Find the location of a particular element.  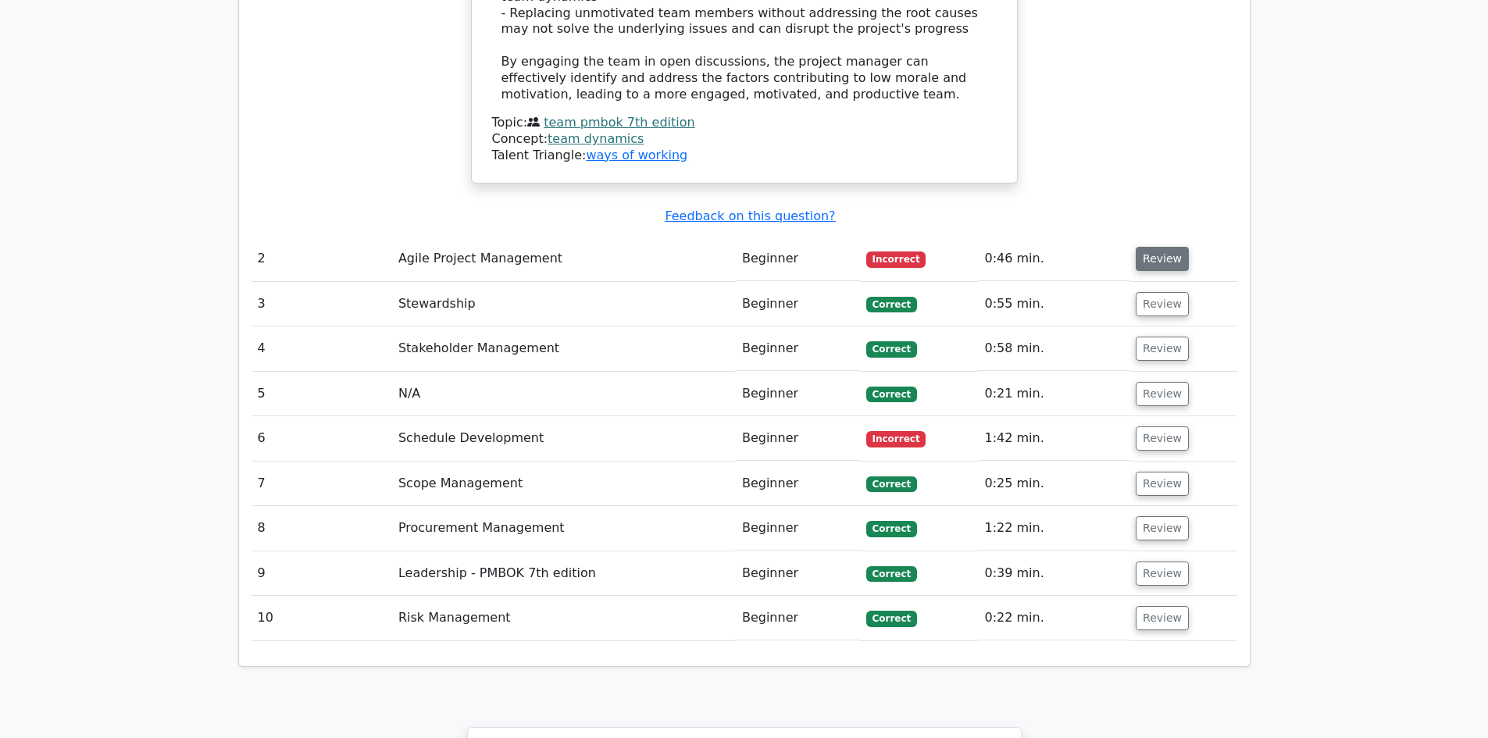

a: team pmbok 7th edition is located at coordinates (619, 122).